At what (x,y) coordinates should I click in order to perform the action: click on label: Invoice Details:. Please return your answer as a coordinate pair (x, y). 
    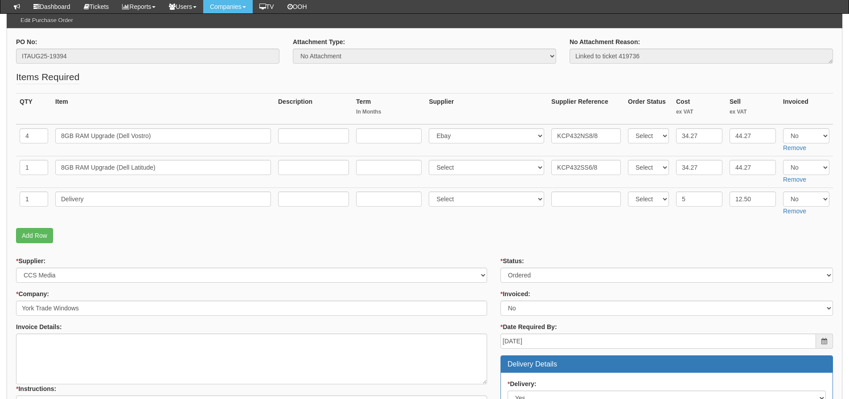
    Looking at the image, I should click on (39, 327).